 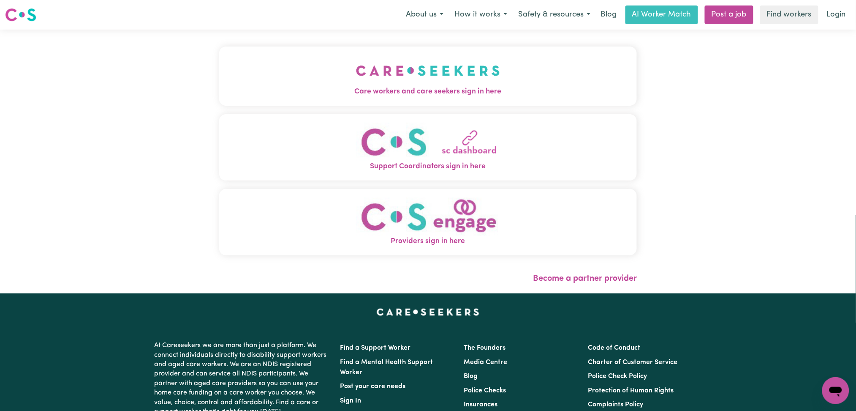 I want to click on span: Care workers and care seekers sign in here, so click(x=428, y=92).